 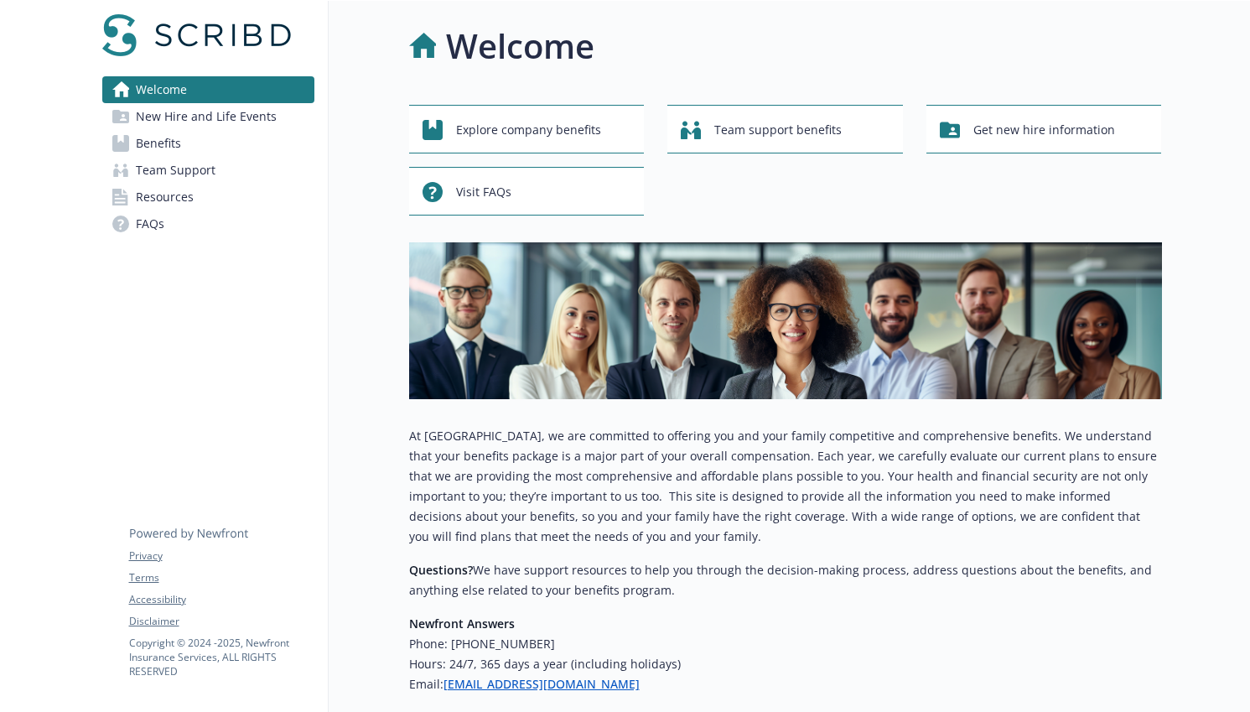 I want to click on a: Benefits, so click(x=208, y=143).